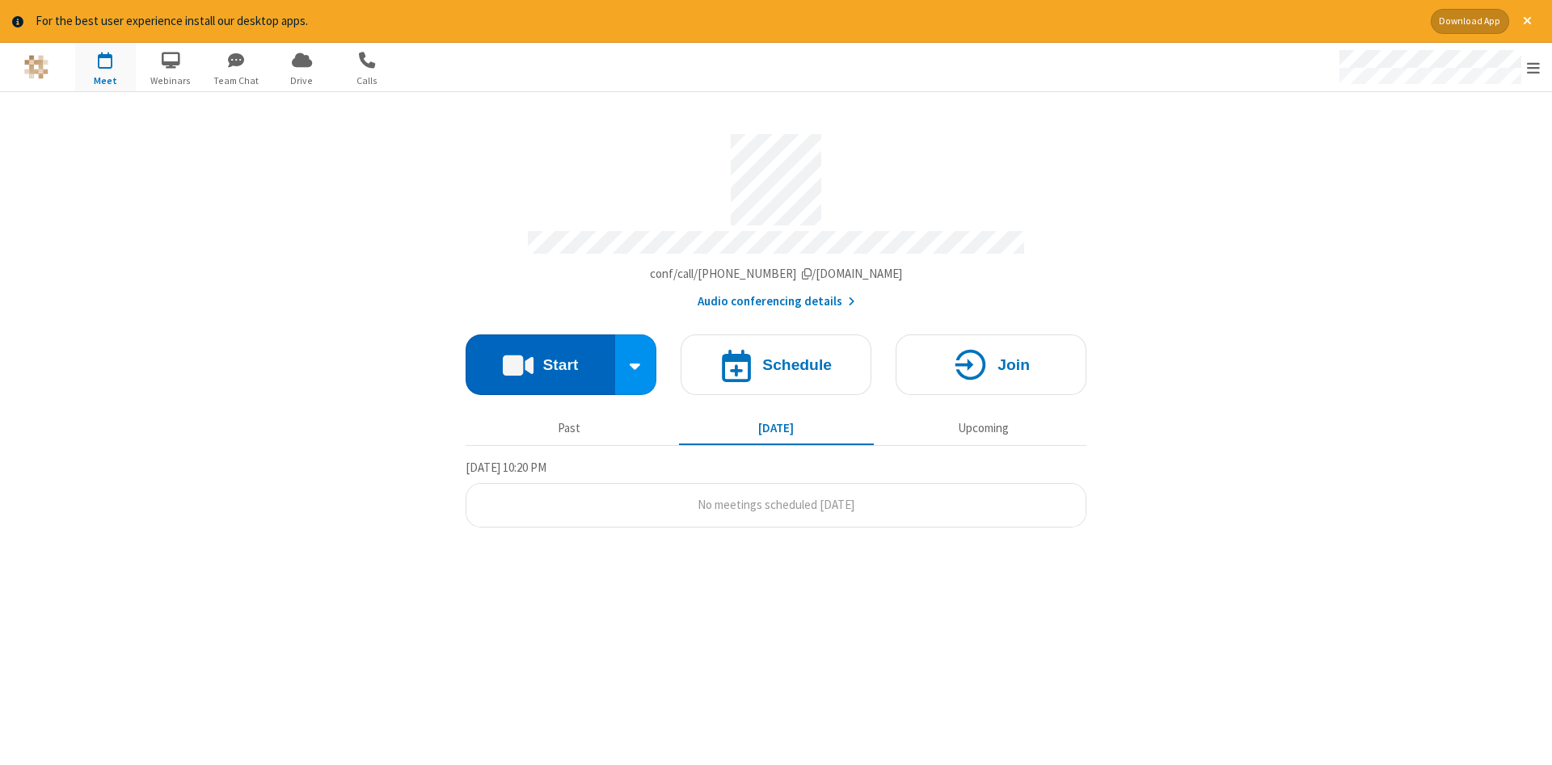 The width and height of the screenshot is (1552, 765). I want to click on button: Upcoming, so click(983, 429).